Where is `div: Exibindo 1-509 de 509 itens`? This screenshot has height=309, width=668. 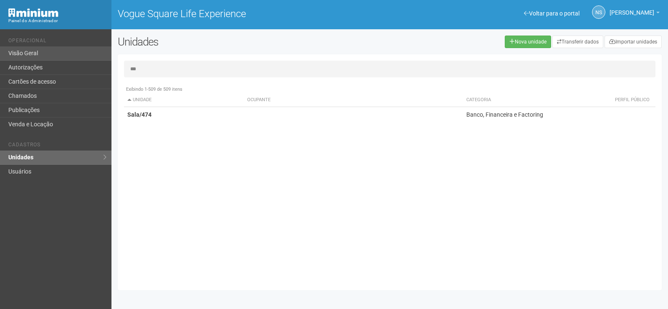 div: Exibindo 1-509 de 509 itens is located at coordinates (390, 89).